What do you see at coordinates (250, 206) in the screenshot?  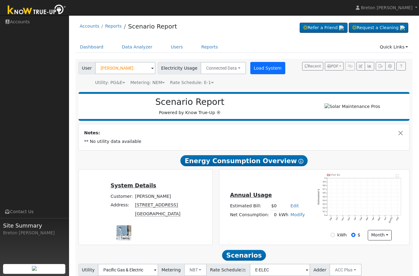 I see `td: Estimated Bill:` at bounding box center [250, 206].